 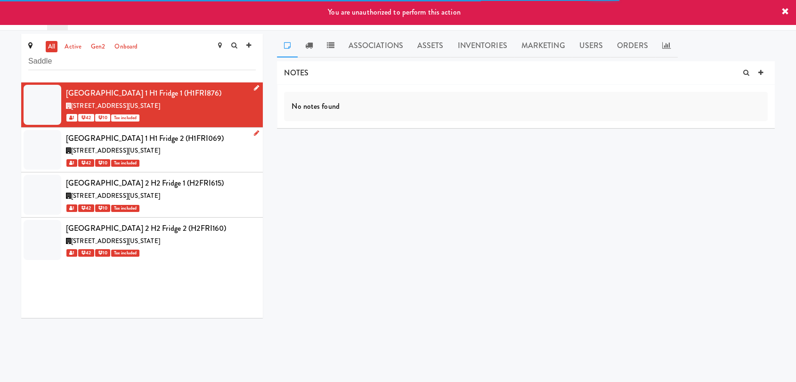 I want to click on a: Users, so click(x=591, y=46).